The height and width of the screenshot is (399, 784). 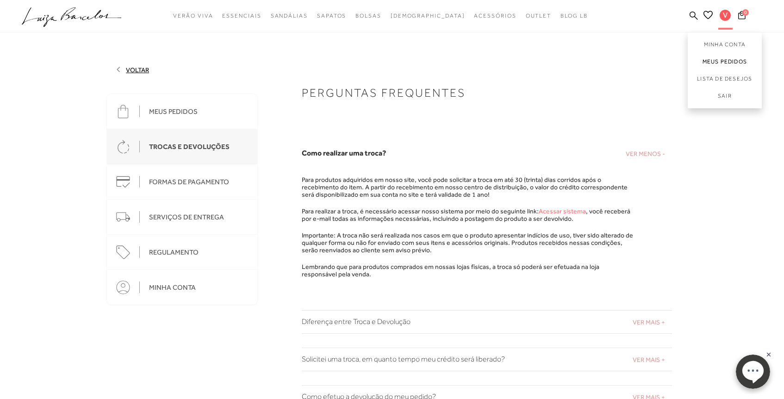 I want to click on button: 0, so click(x=742, y=16).